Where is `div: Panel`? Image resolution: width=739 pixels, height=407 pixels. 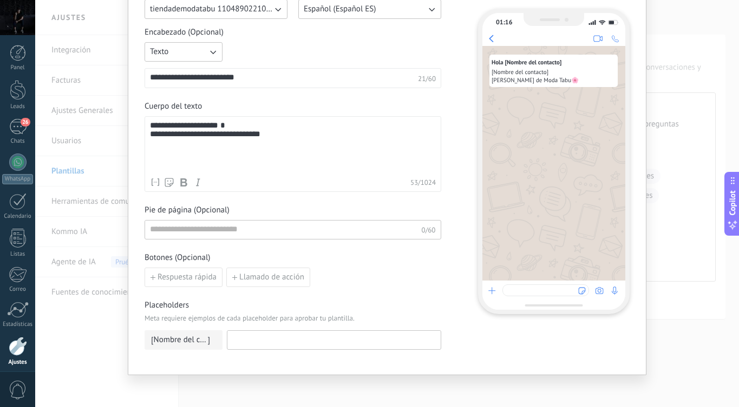 div: Panel is located at coordinates (18, 68).